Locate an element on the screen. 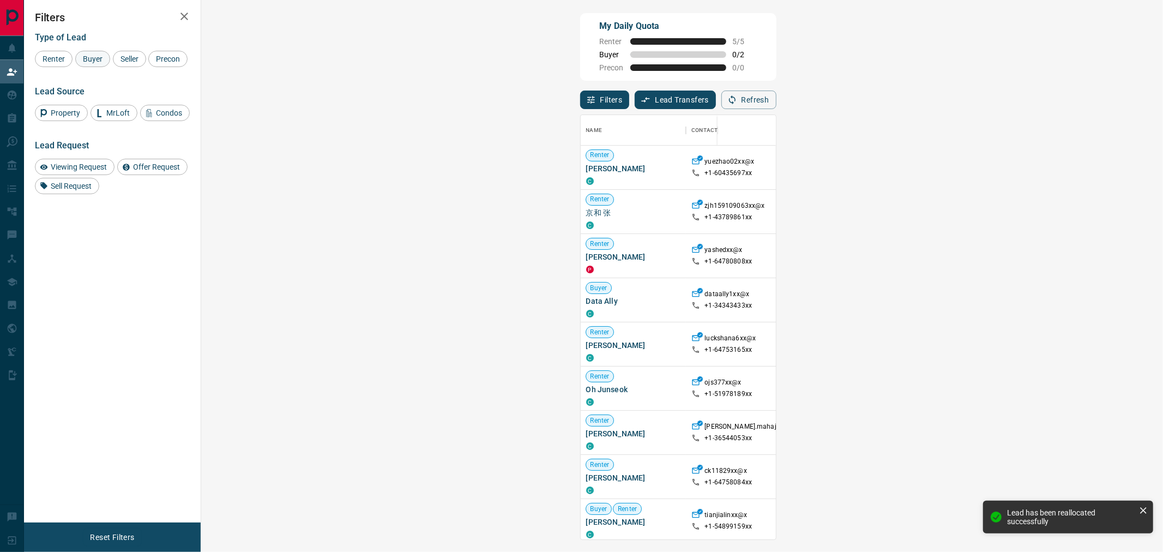 This screenshot has width=1163, height=552. div: property.ca is located at coordinates (590, 269).